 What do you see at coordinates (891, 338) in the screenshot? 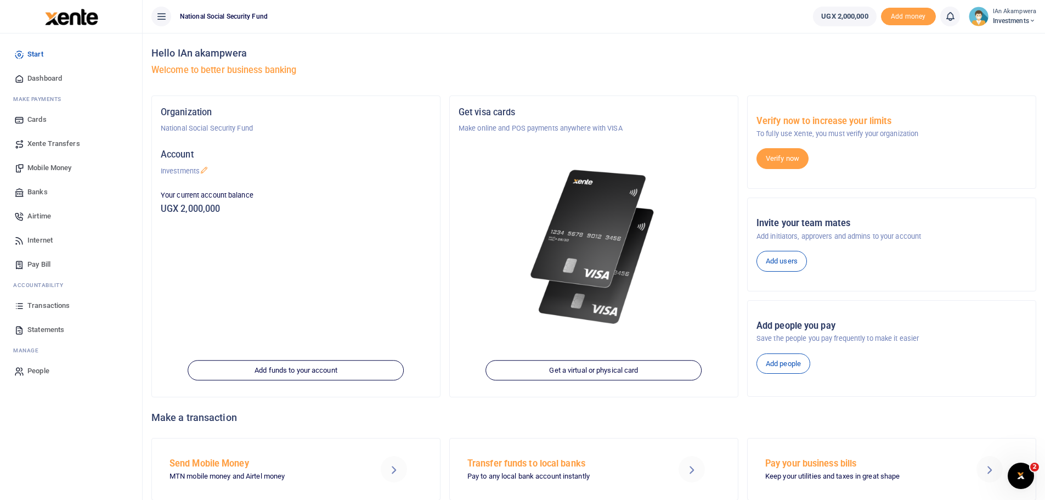
I see `p: Save the people you pay frequently to make it easier` at bounding box center [891, 338].